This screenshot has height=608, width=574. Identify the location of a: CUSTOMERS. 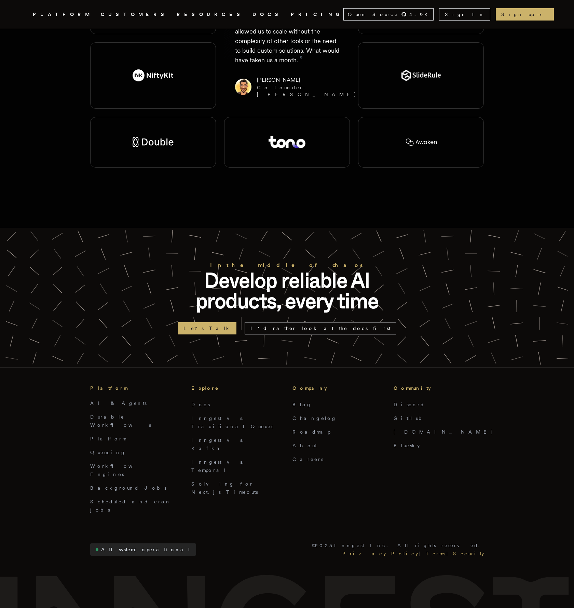
(135, 14).